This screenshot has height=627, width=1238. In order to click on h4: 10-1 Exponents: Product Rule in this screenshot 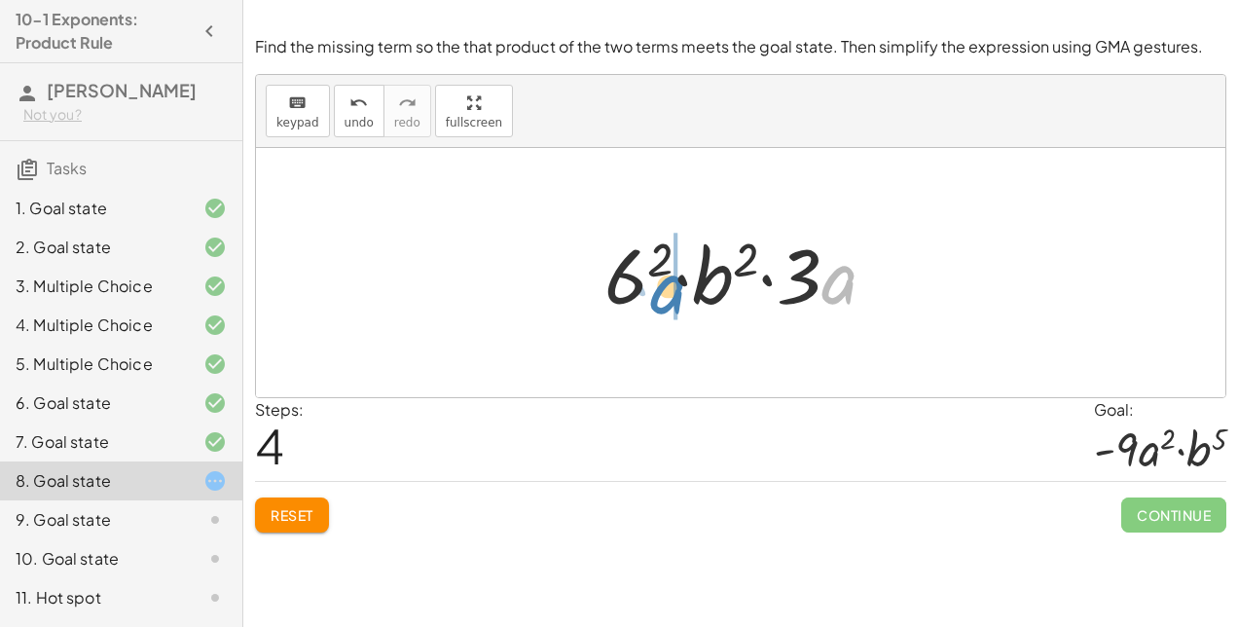, I will do `click(103, 31)`.